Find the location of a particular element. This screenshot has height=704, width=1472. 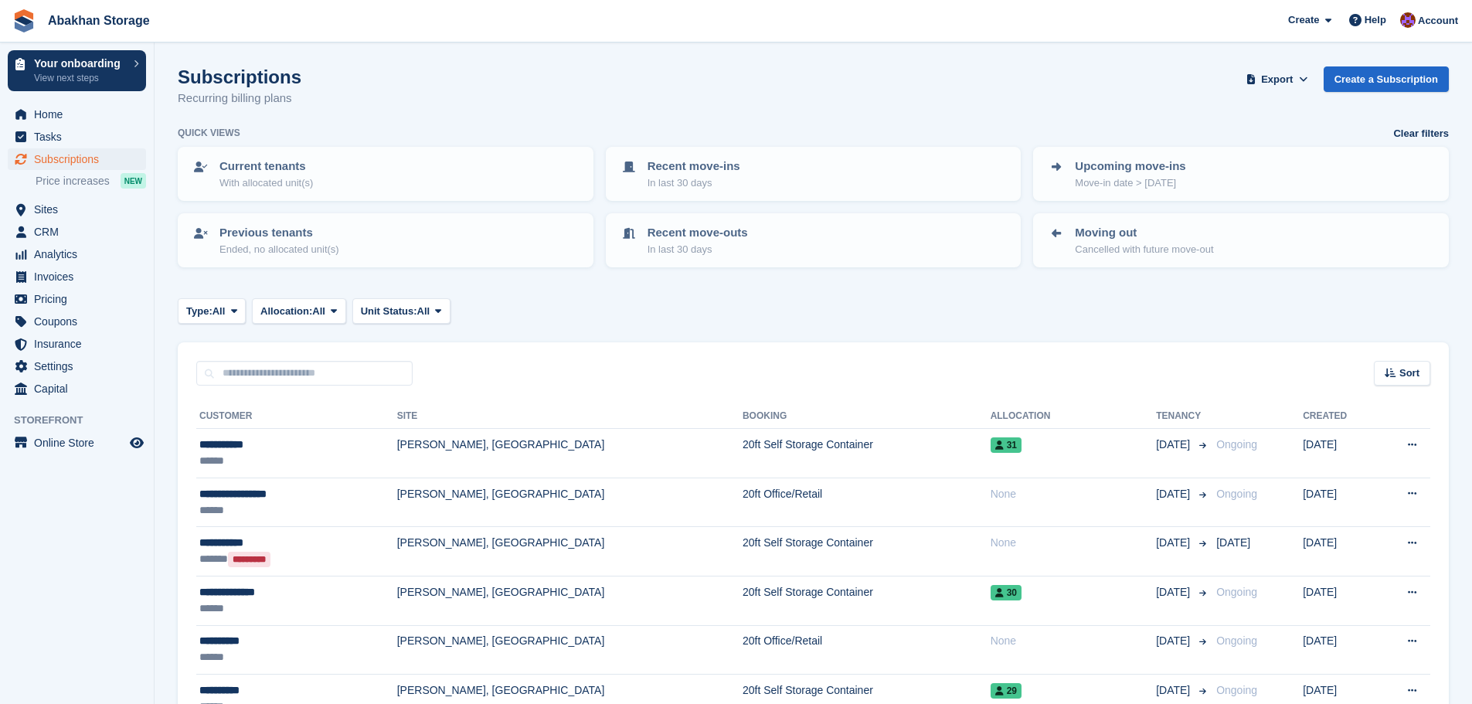

p: Upcoming move-ins is located at coordinates (1130, 166).